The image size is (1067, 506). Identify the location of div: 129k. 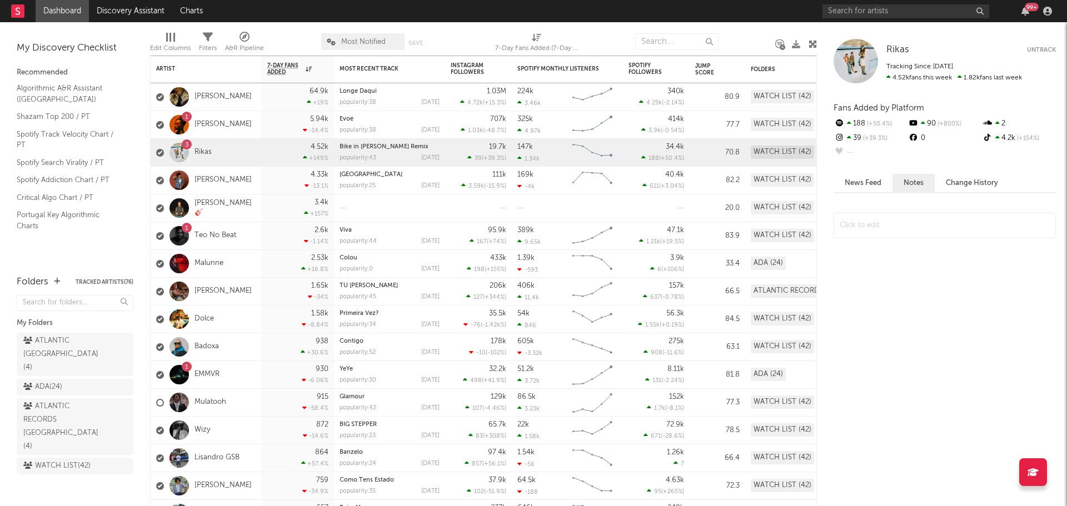
(498, 397).